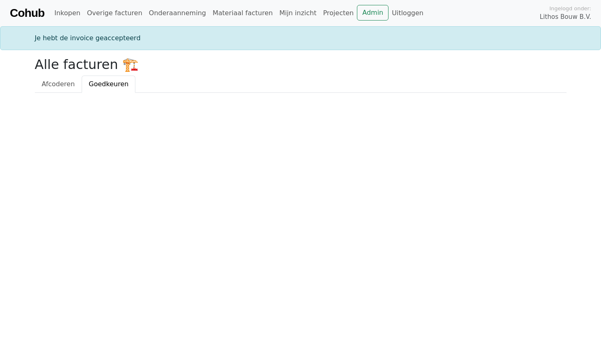 This screenshot has height=356, width=601. I want to click on div: Je hebt de invoice geaccepteerd, so click(301, 38).